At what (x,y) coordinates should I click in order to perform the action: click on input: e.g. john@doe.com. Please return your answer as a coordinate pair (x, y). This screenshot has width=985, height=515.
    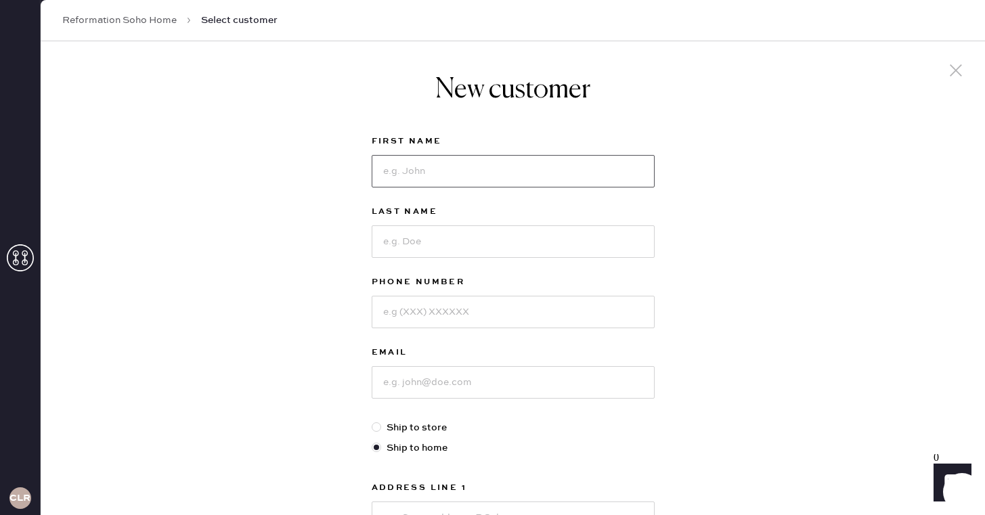
    Looking at the image, I should click on (513, 382).